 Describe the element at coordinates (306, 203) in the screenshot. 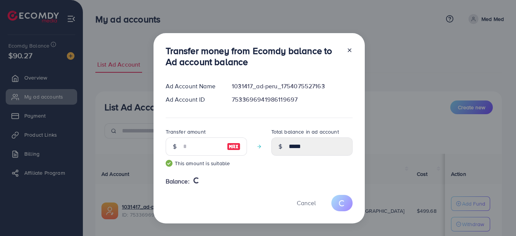

I see `span: Cancel` at that location.